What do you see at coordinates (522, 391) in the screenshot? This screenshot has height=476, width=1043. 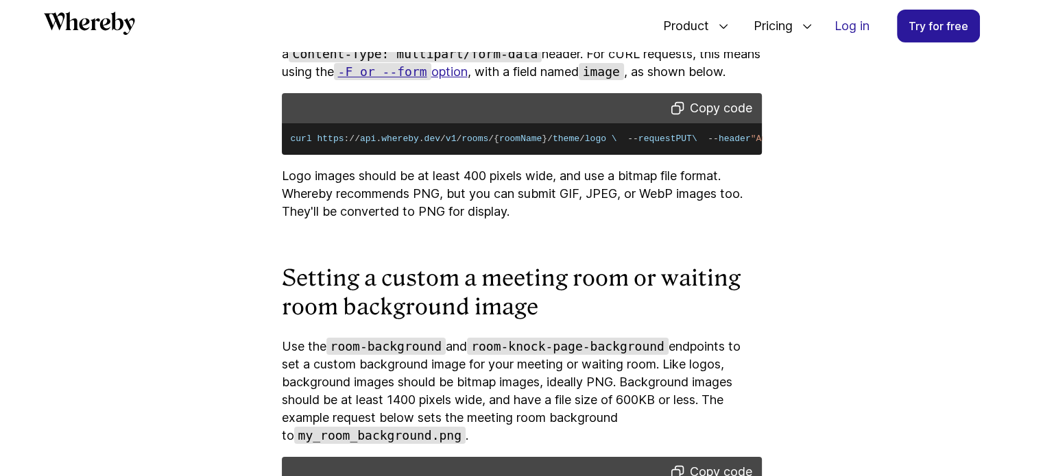 I see `p: Use the and endpoints to set a custom background image for your meeting or waiting room. Like log...` at bounding box center [522, 391].